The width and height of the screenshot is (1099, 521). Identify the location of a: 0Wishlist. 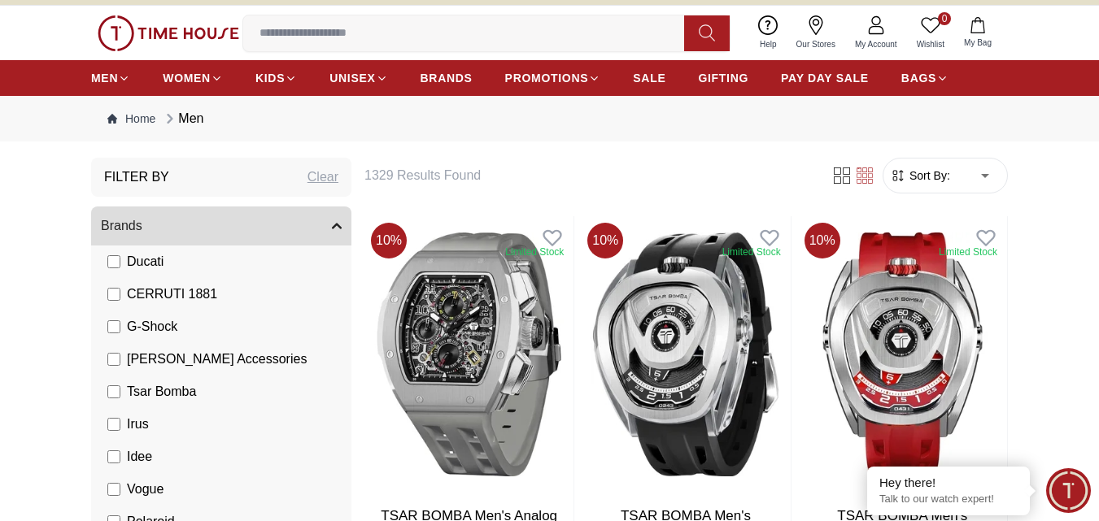
(931, 33).